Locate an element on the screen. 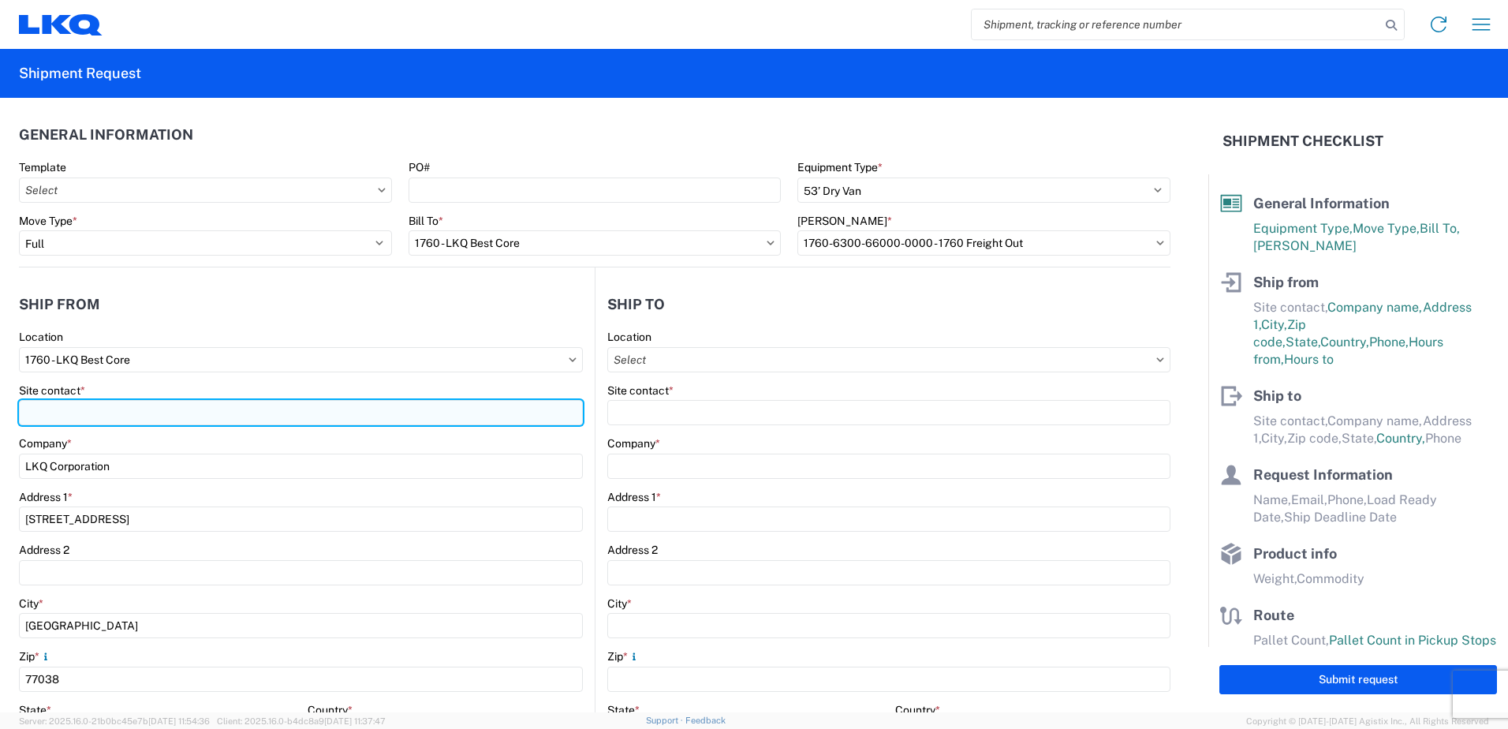 Image resolution: width=1508 pixels, height=729 pixels. span: Pallet Count, is located at coordinates (1291, 639).